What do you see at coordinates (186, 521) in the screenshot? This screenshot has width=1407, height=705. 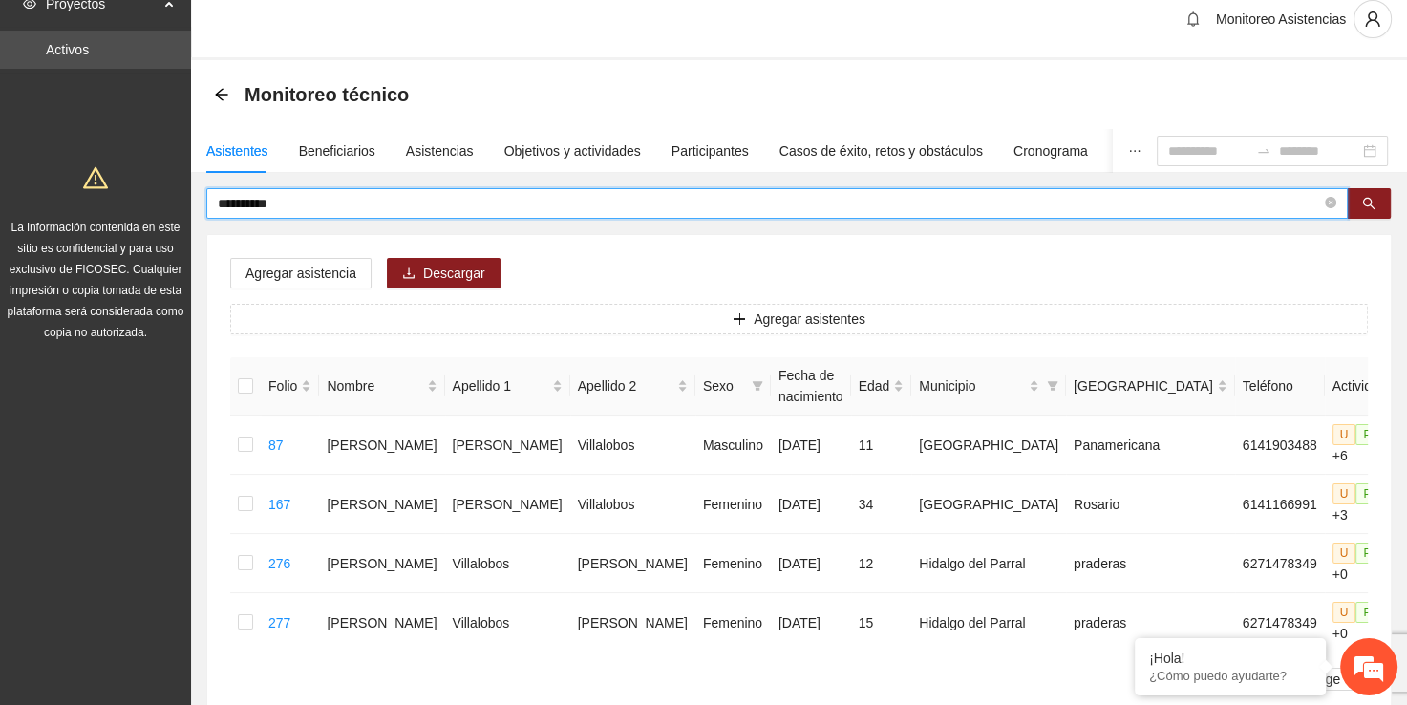 I see `textarea: Escriba su mensaje y pulse “Intro”` at bounding box center [186, 521].